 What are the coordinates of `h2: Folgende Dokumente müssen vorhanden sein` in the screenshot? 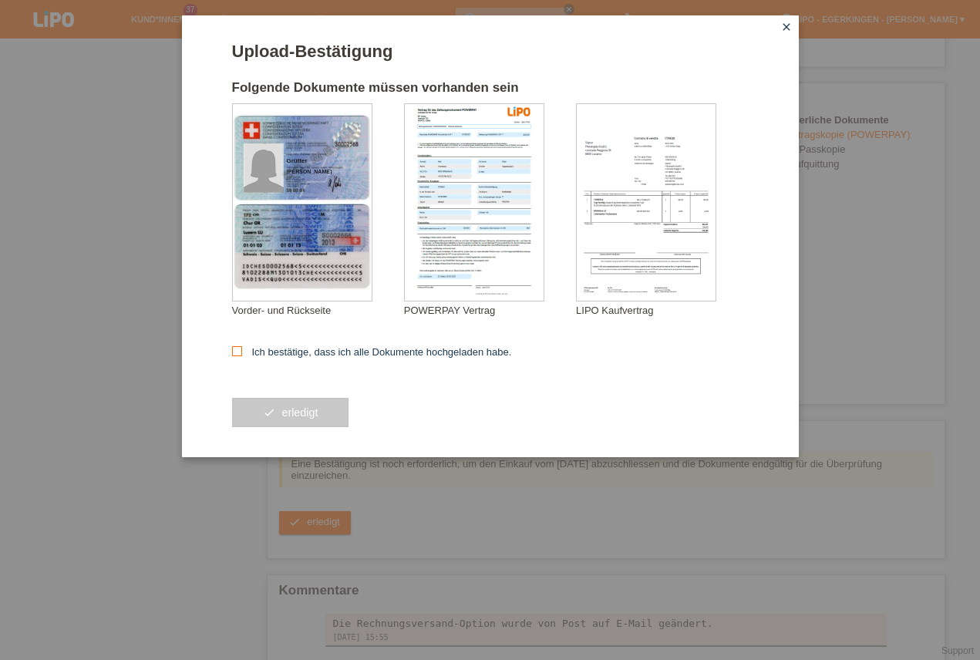 It's located at (490, 92).